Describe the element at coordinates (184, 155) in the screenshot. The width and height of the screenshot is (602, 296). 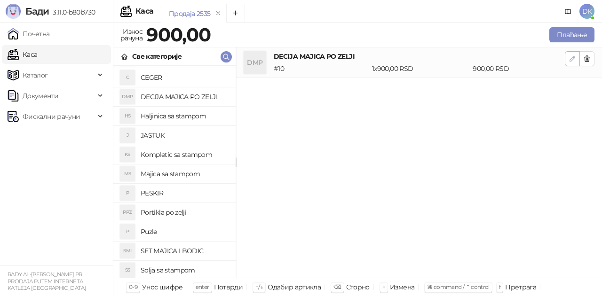
I see `h4: Kompletic sa stampom` at that location.